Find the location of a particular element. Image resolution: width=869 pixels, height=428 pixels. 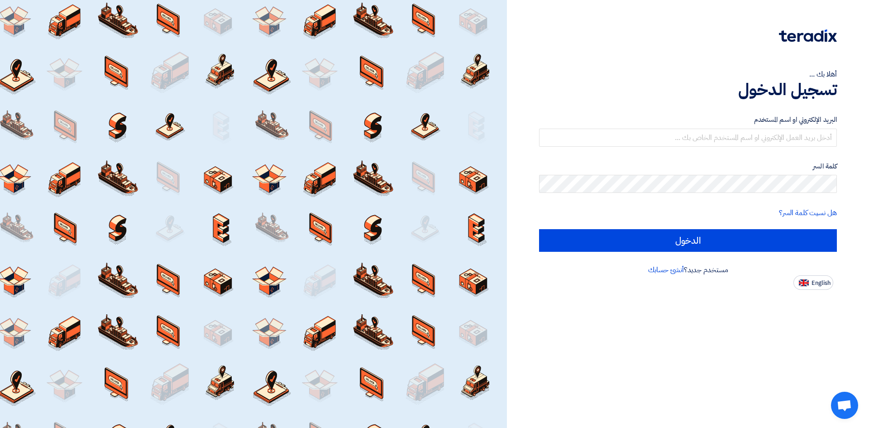

a: أنشئ حسابك is located at coordinates (666, 270).